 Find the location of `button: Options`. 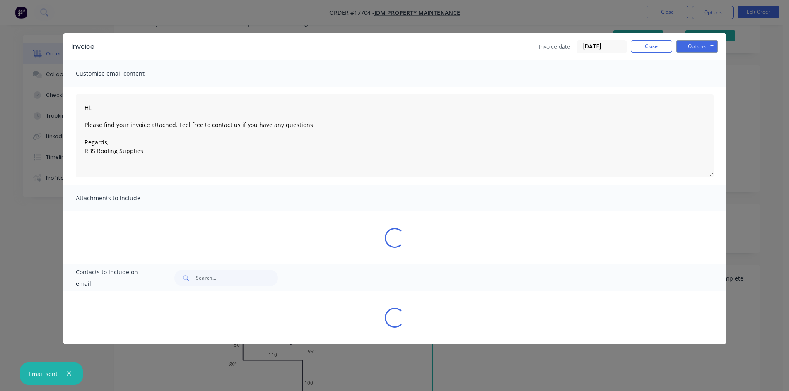

button: Options is located at coordinates (697, 46).